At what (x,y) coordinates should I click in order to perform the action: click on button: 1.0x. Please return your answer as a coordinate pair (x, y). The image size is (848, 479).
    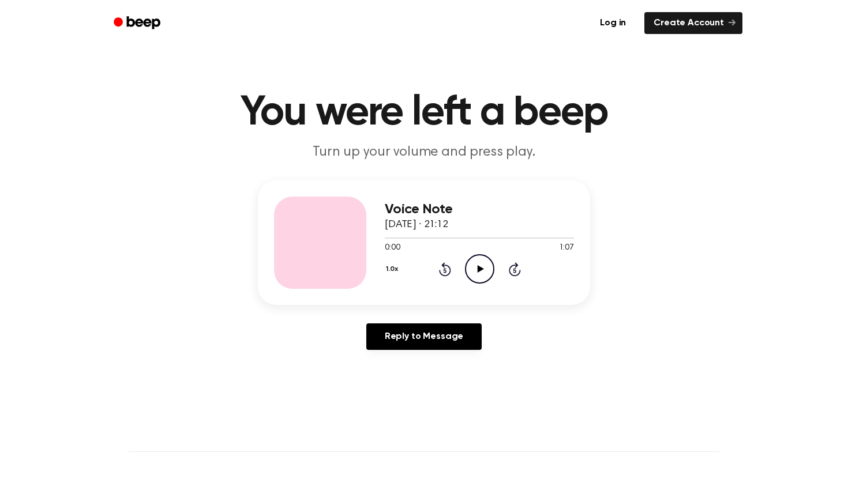
    Looking at the image, I should click on (394, 269).